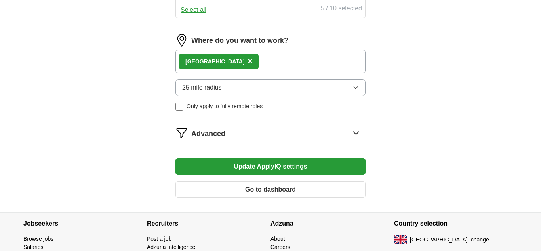 This screenshot has width=541, height=251. Describe the element at coordinates (270, 87) in the screenshot. I see `button: 25 mile radius` at that location.